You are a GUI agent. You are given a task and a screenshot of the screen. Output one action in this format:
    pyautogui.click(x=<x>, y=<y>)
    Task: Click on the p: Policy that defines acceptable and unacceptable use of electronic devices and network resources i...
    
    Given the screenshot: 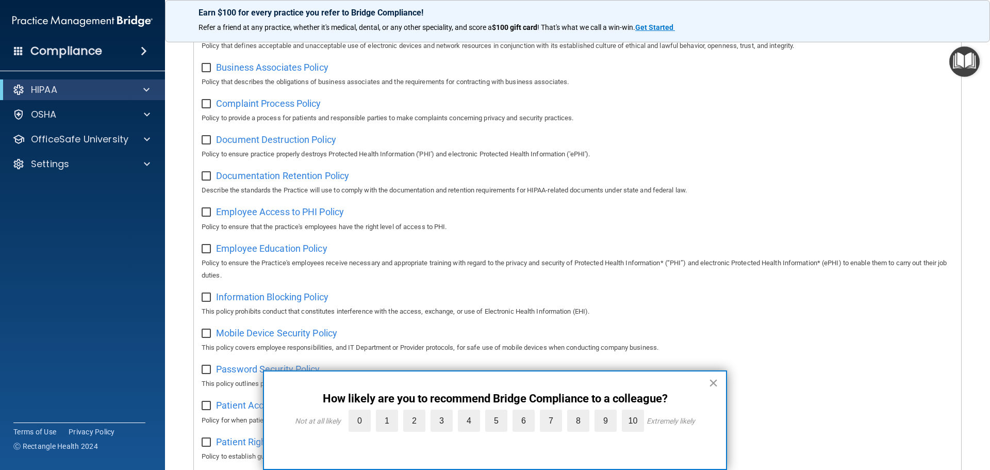 What is the action you would take?
    pyautogui.click(x=578, y=46)
    